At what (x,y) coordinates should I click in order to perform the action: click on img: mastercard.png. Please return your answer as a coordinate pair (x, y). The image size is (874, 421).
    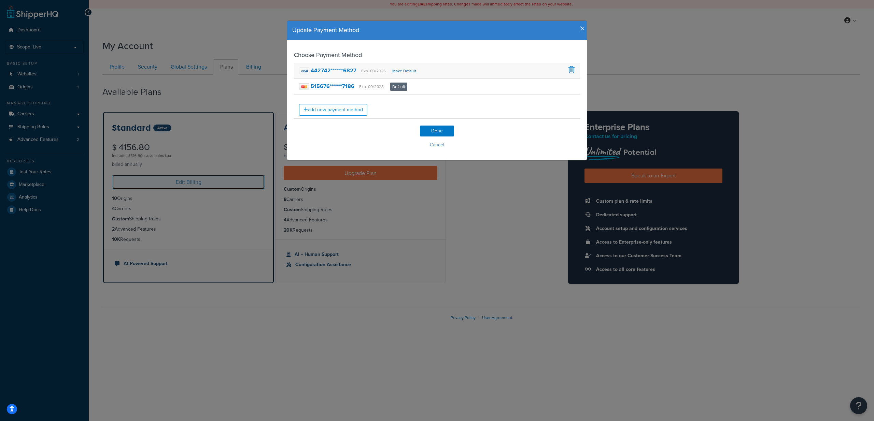
    Looking at the image, I should click on (304, 87).